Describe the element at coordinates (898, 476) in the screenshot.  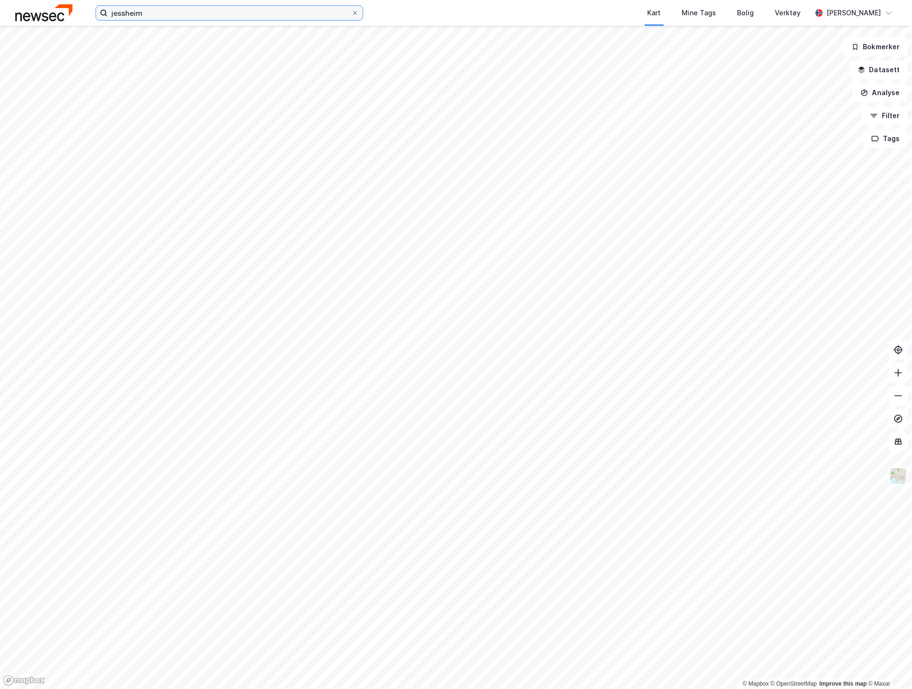
I see `img: Z` at that location.